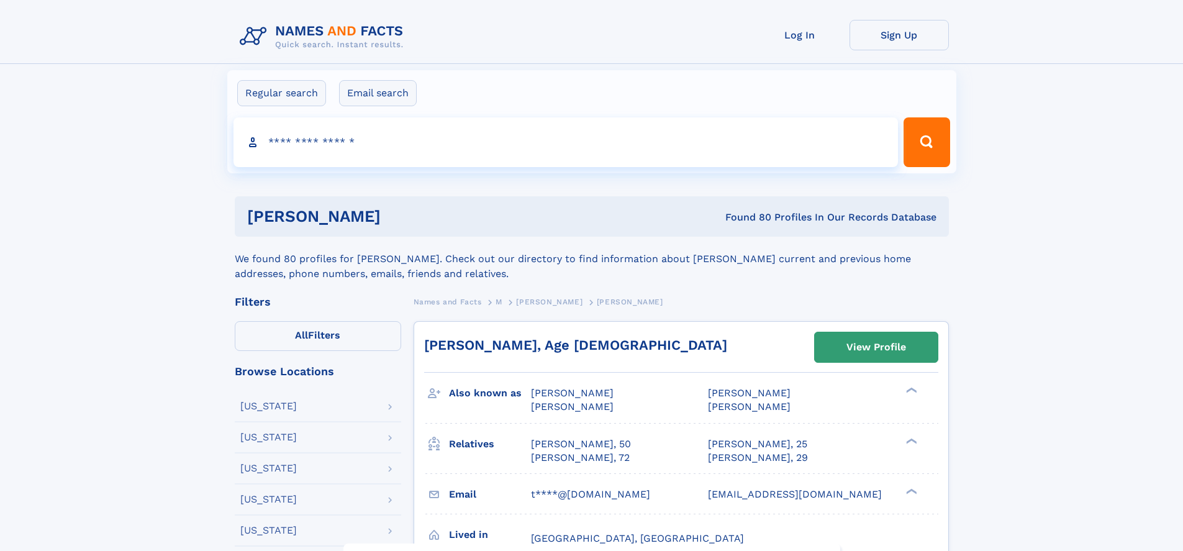  What do you see at coordinates (318, 371) in the screenshot?
I see `div: Browse Locations` at bounding box center [318, 371].